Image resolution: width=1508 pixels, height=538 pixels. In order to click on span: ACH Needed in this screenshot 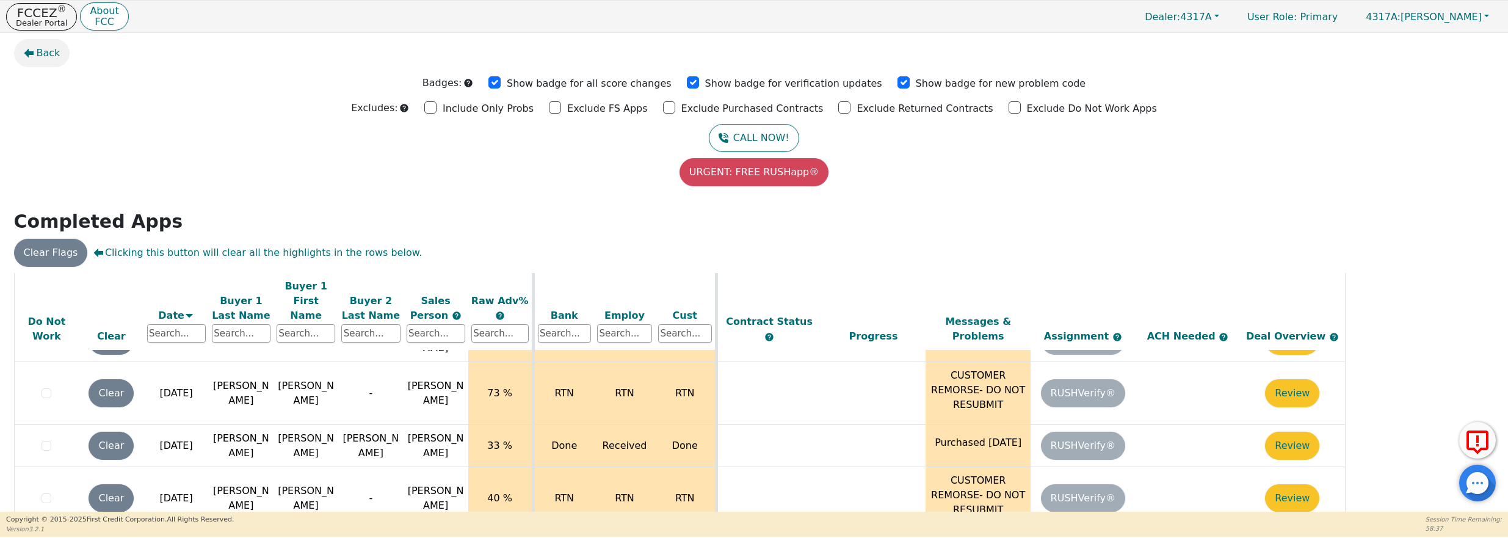, I will do `click(1183, 336)`.